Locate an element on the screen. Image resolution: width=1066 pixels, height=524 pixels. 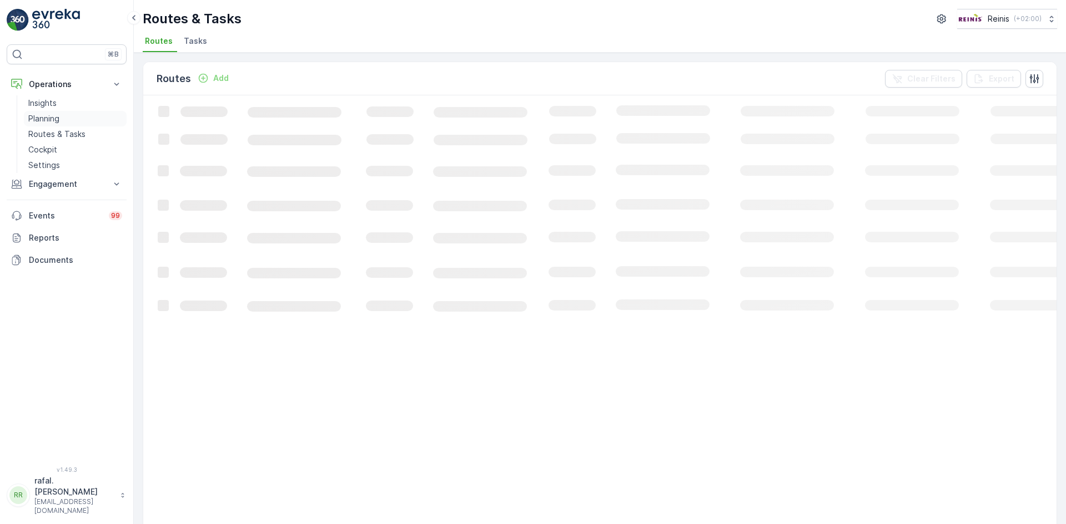
button: Operations is located at coordinates (67, 84).